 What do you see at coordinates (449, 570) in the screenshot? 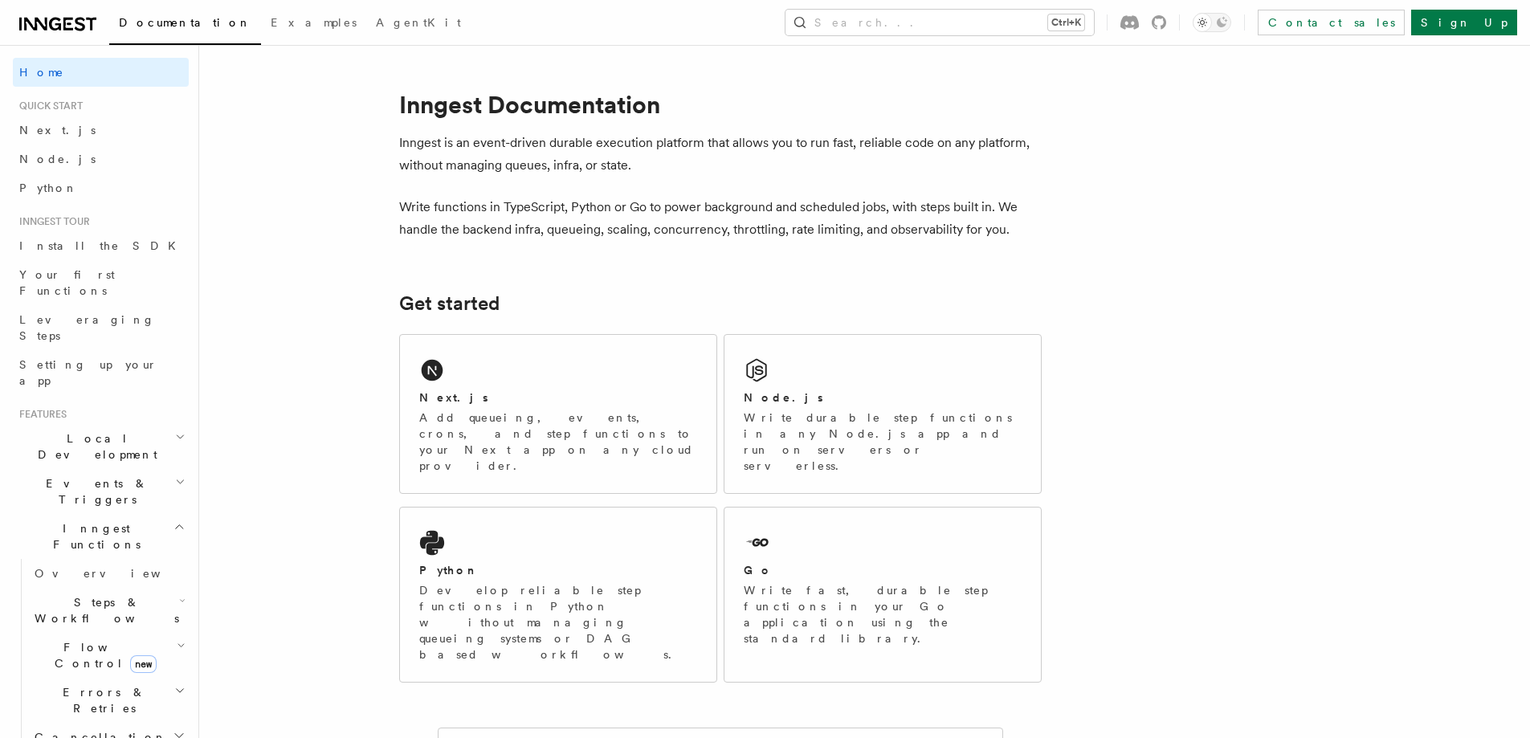
I see `h2: Python` at bounding box center [449, 570].